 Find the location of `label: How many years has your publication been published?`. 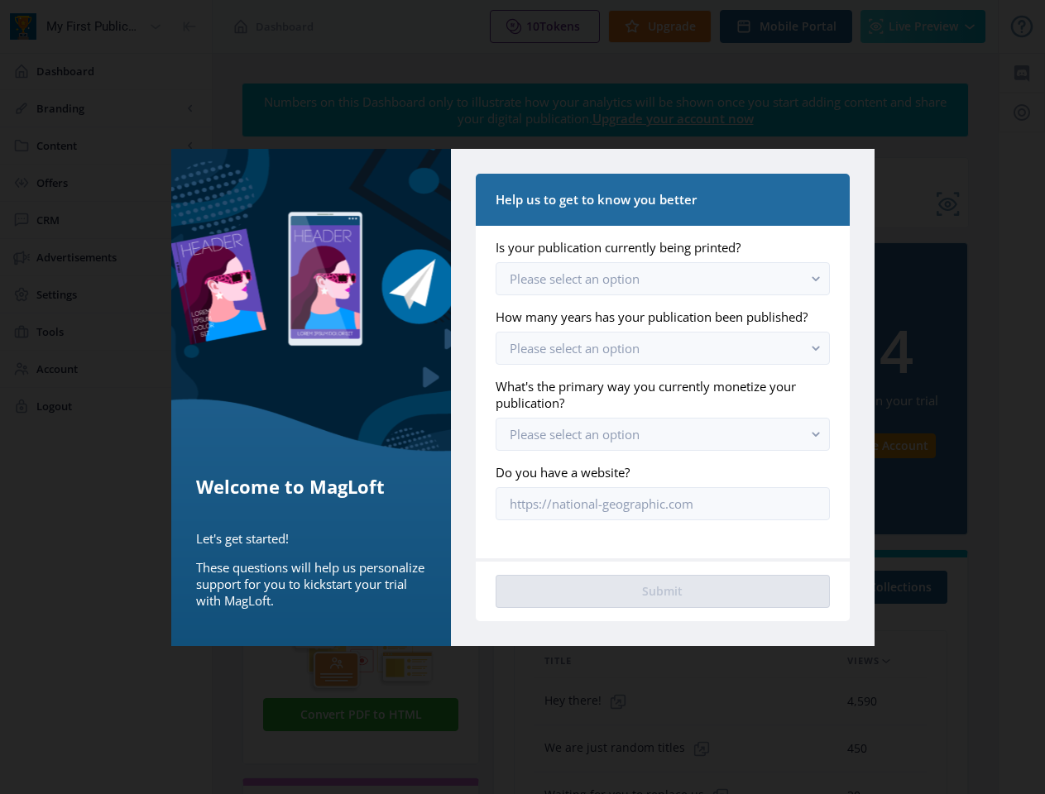

label: How many years has your publication been published? is located at coordinates (655, 317).